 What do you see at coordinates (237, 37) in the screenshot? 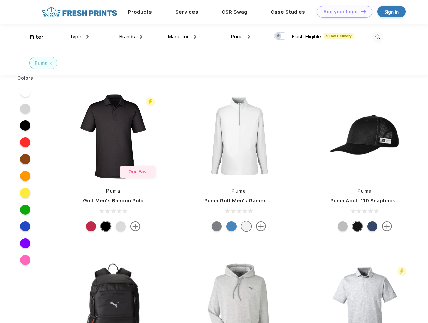
I see `span: Price` at bounding box center [237, 37].